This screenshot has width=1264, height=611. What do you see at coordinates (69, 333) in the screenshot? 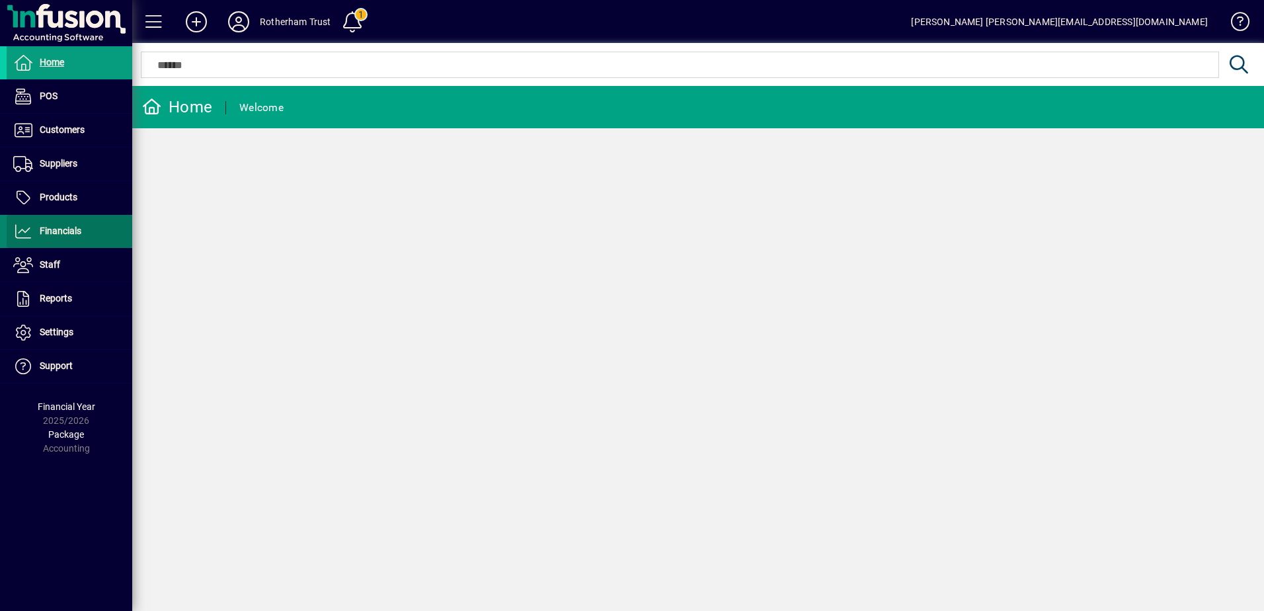
I see `a: Settings` at bounding box center [69, 333].